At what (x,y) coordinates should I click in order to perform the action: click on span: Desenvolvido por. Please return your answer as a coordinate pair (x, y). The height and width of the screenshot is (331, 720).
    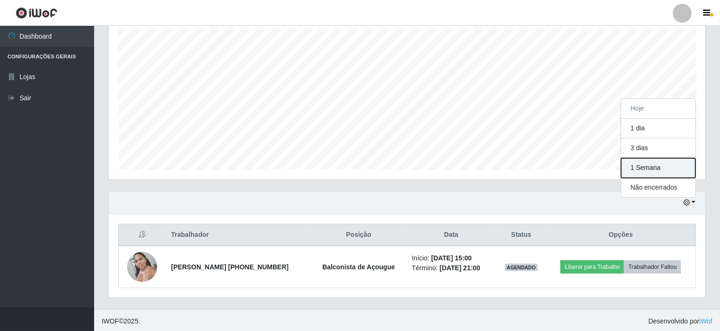
    Looking at the image, I should click on (681, 321).